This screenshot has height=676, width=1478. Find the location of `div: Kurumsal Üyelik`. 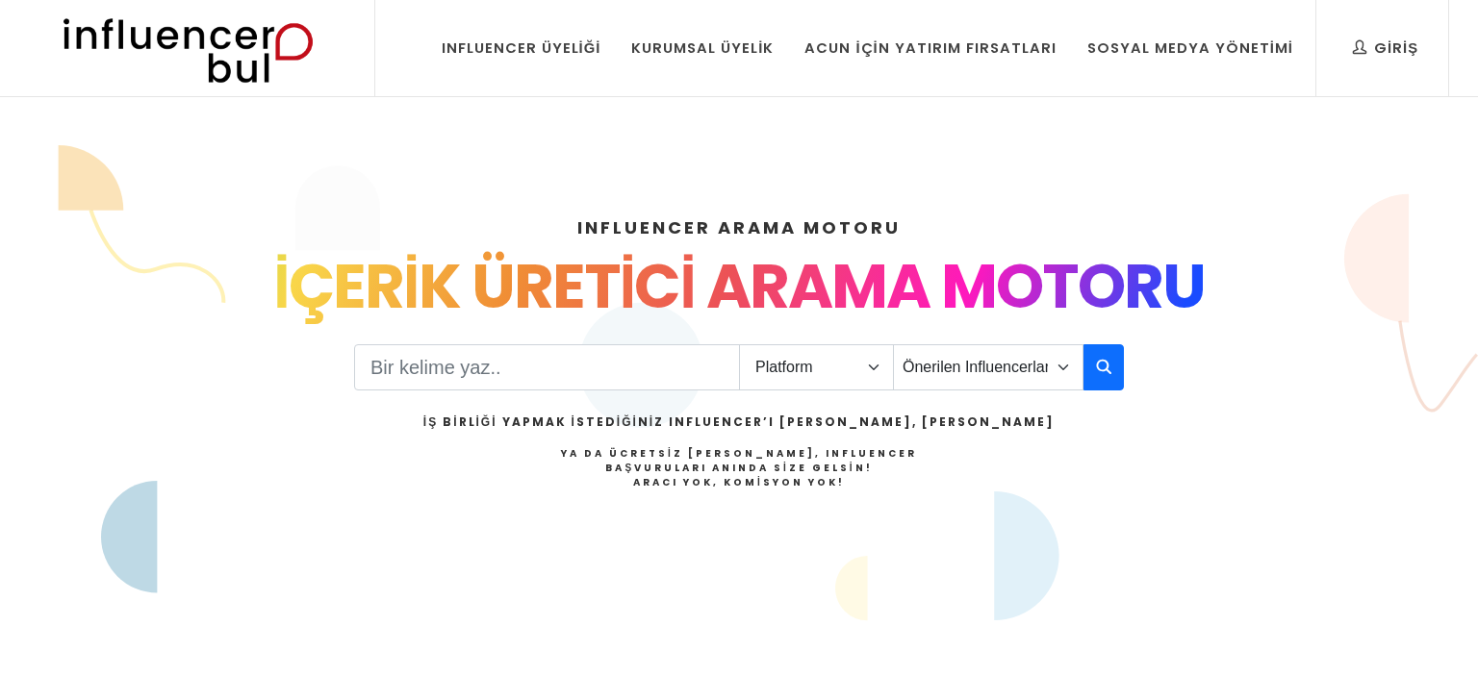

div: Kurumsal Üyelik is located at coordinates (702, 48).